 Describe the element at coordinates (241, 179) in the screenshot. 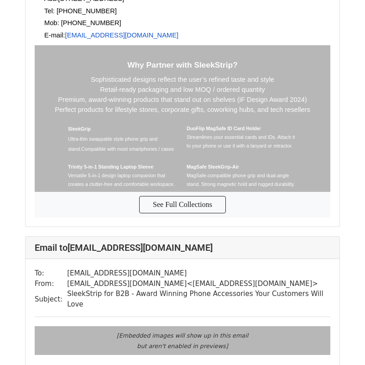

I see `span: MagSafe-compatible phone grip and dual-angle stand. Strong magnetic hold and rugged durability.` at that location.